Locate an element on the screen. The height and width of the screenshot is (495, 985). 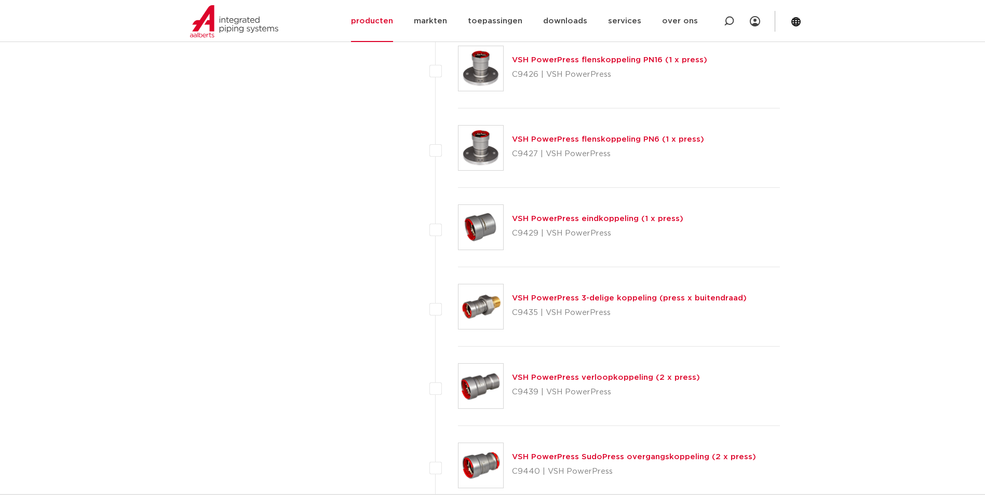
a: VSH PowerPress 3-delige koppeling (press x buitendraad) is located at coordinates (629, 298).